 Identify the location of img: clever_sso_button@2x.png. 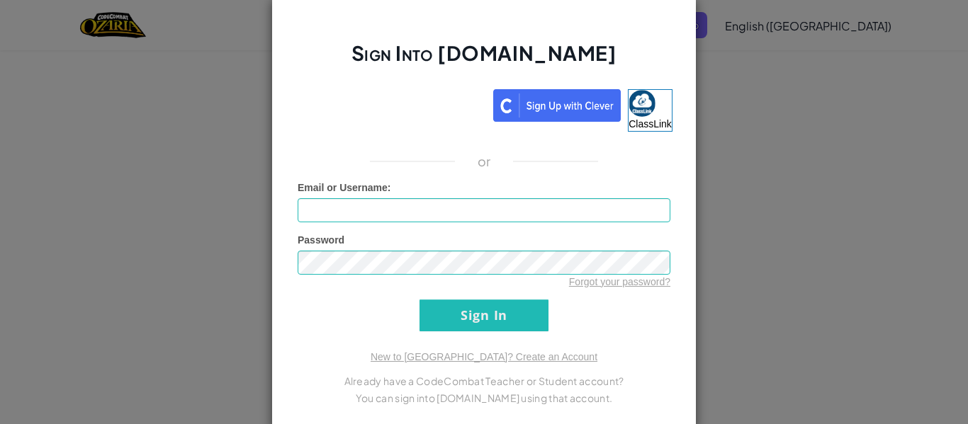
(557, 106).